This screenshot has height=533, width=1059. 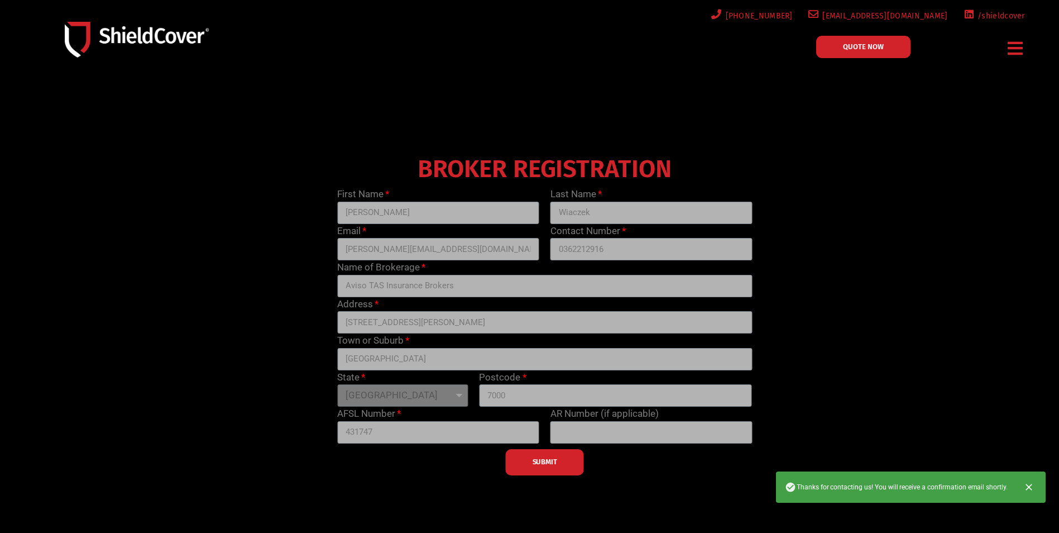 What do you see at coordinates (605, 414) in the screenshot?
I see `label: AR Number (if applicable)` at bounding box center [605, 414].